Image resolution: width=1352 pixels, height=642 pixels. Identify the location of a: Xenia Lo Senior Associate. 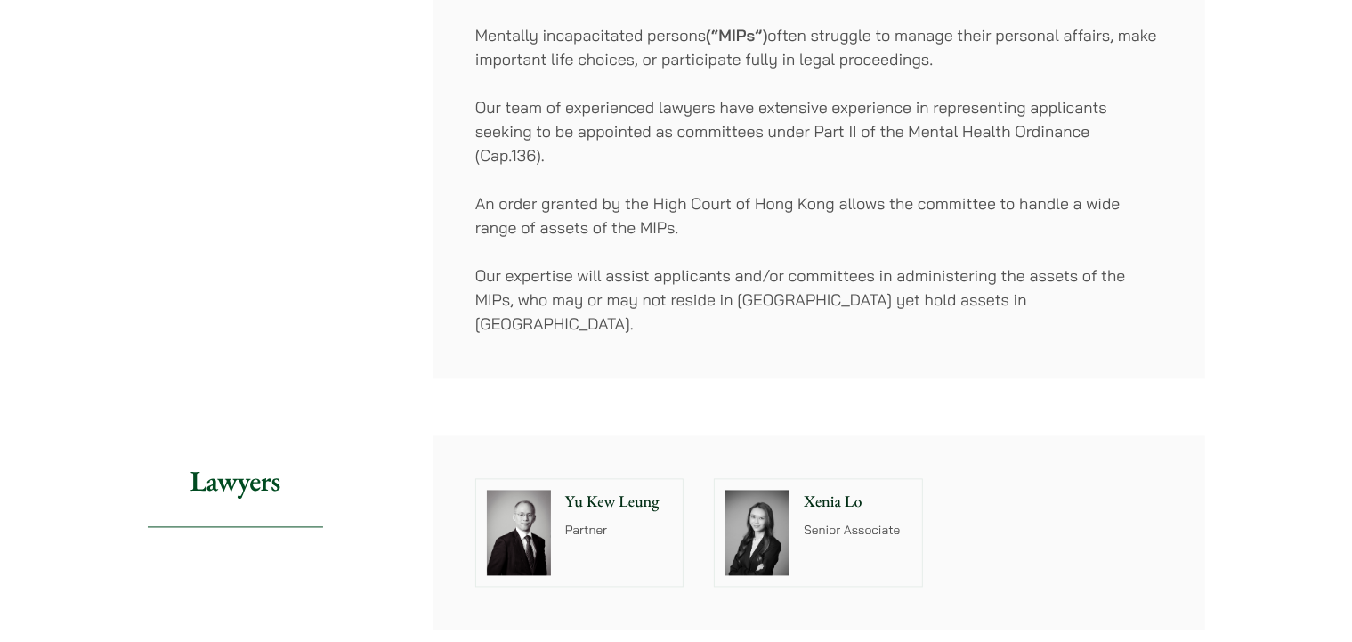
(818, 532).